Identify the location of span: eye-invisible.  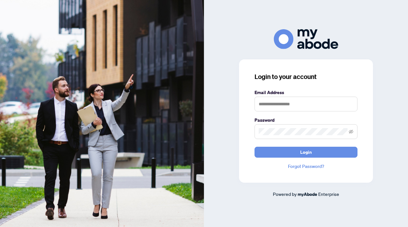
(351, 132).